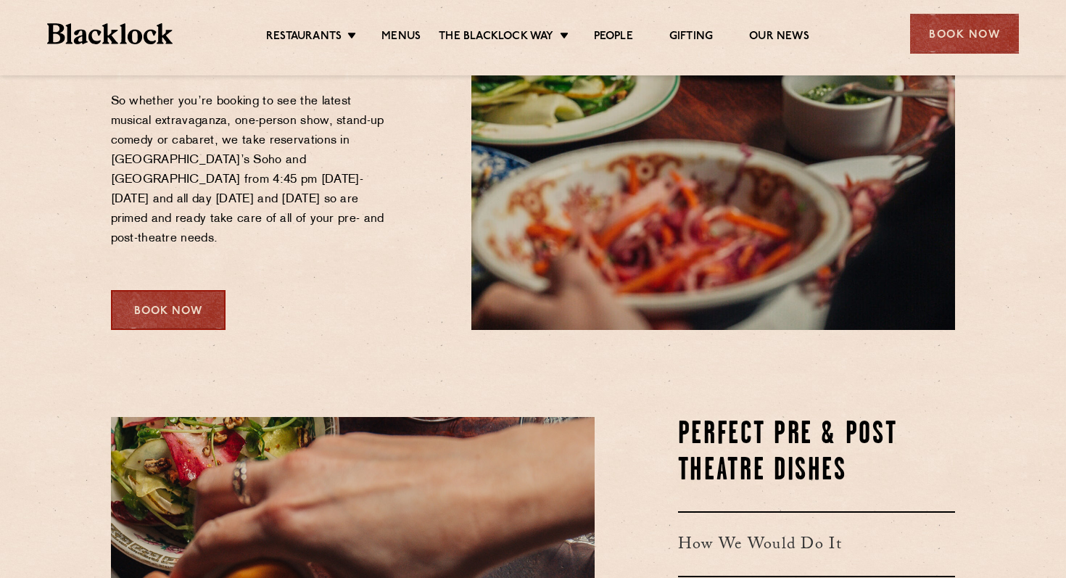  Describe the element at coordinates (304, 38) in the screenshot. I see `a: Restaurants` at that location.